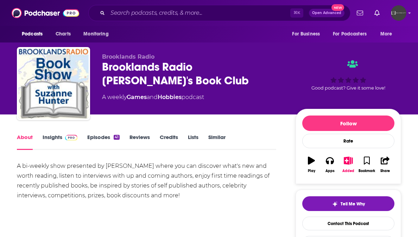 This screenshot has height=237, width=418. What do you see at coordinates (366, 165) in the screenshot?
I see `button: Bookmark` at bounding box center [366, 165].